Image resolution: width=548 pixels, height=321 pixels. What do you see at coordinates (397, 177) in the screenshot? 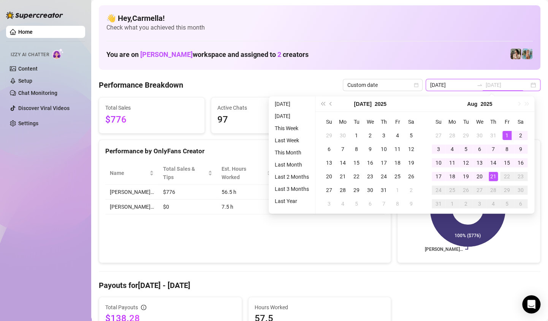
I see `td: 2025-07-25` at bounding box center [397, 177].